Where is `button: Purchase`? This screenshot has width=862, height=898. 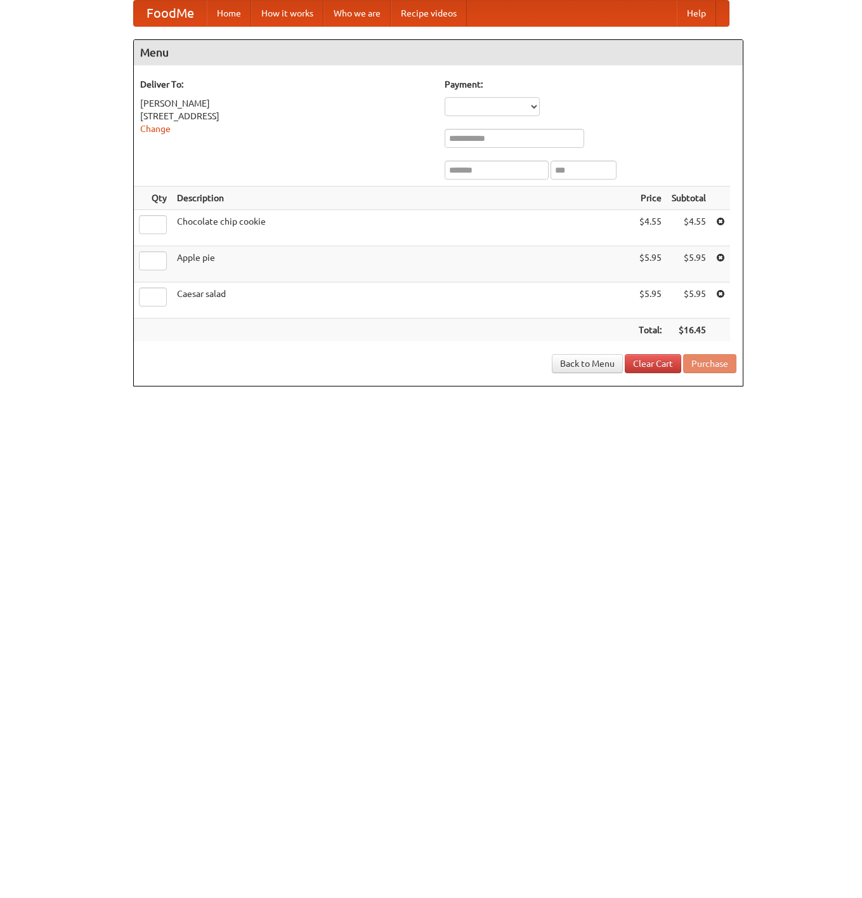 button: Purchase is located at coordinates (710, 364).